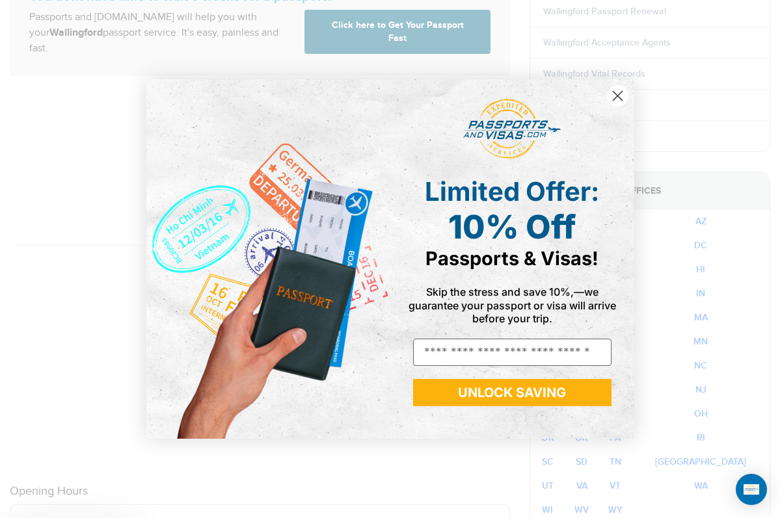 The image size is (780, 518). I want to click on button: Close dialog, so click(617, 96).